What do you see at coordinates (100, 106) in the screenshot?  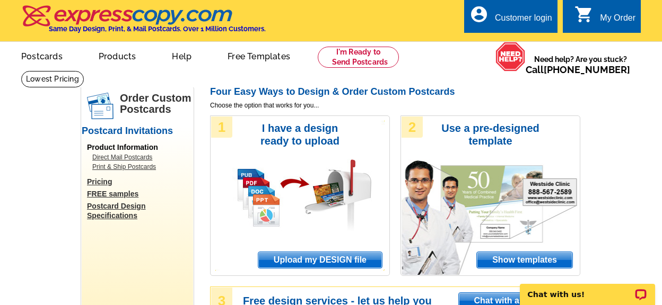 I see `img: postcards.png` at bounding box center [100, 106].